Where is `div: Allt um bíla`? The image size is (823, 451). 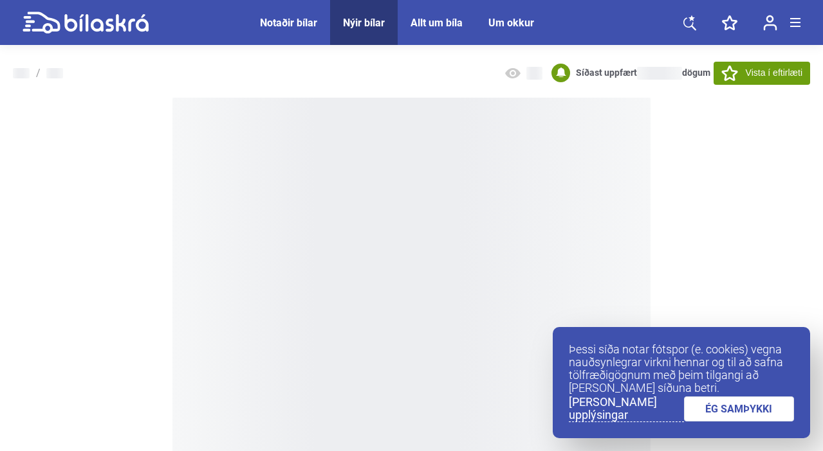 div: Allt um bíla is located at coordinates (436, 23).